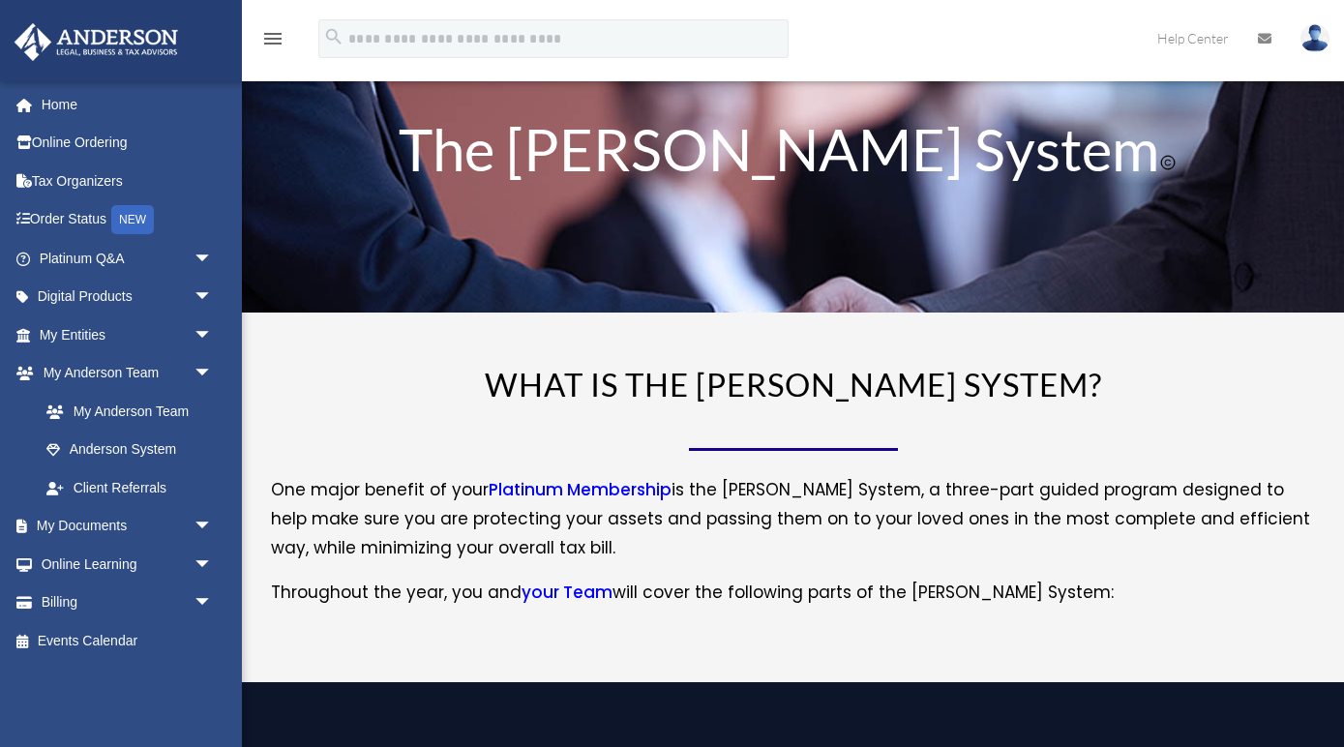 The width and height of the screenshot is (1344, 747). Describe the element at coordinates (128, 143) in the screenshot. I see `a: Online Ordering` at that location.